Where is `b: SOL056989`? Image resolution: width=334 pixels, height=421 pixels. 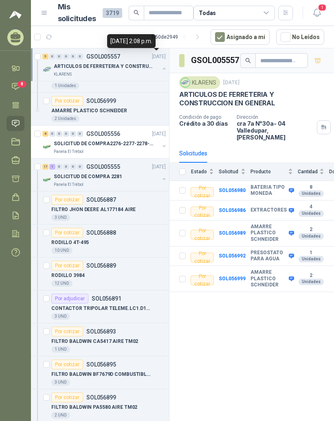 b: SOL056989 is located at coordinates (232, 233).